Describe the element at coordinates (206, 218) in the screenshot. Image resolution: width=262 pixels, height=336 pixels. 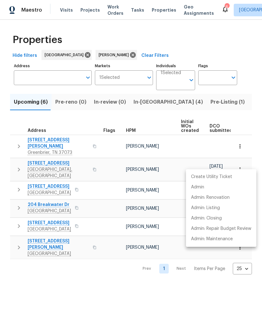
I see `p: Admin: Closing` at that location.